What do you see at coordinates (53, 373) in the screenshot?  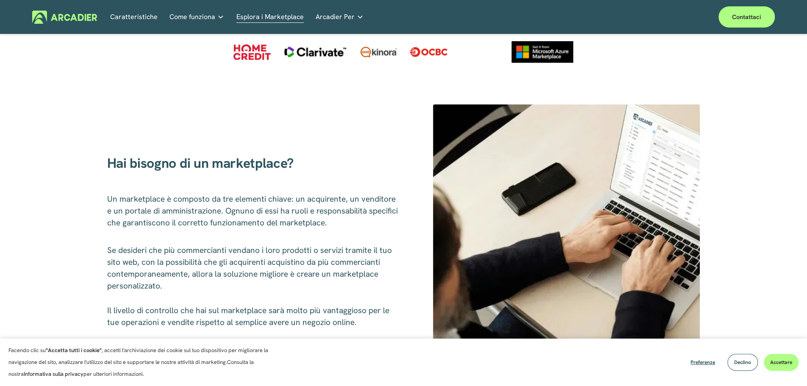 I see `a: Informativa sulla privacy` at bounding box center [53, 373].